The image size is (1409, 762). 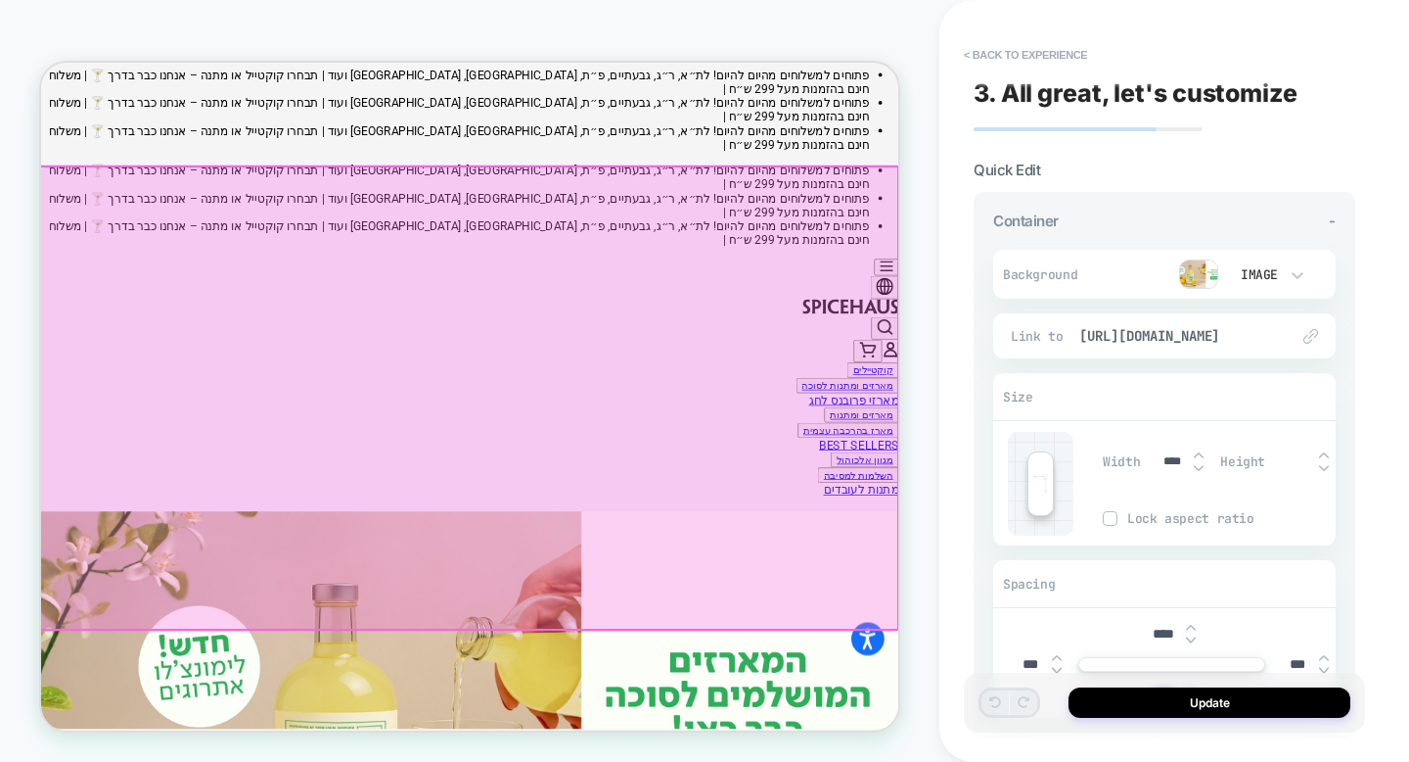 What do you see at coordinates (1029, 583) in the screenshot?
I see `span: Spacing` at bounding box center [1029, 583].